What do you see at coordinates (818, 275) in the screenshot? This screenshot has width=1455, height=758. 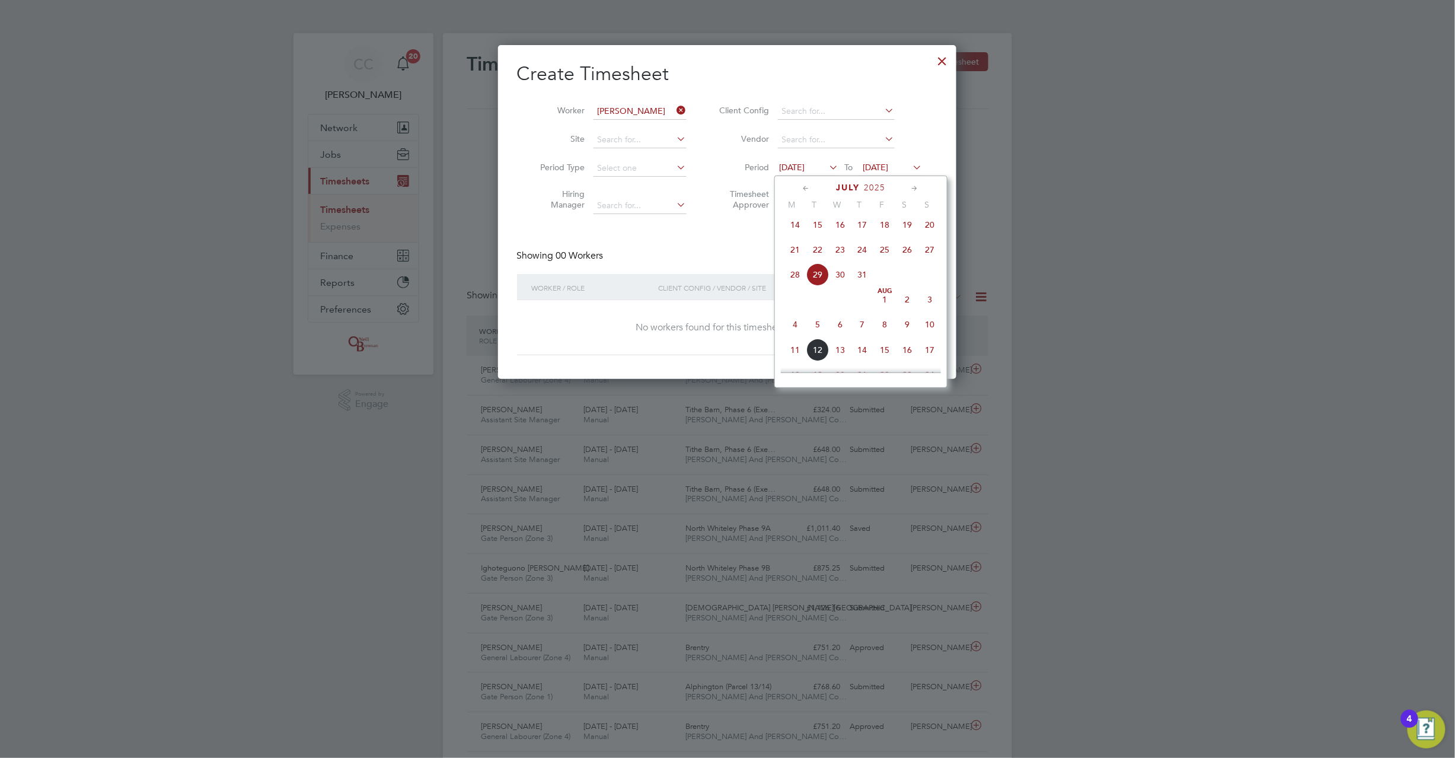 I see `span: 29` at bounding box center [818, 275].